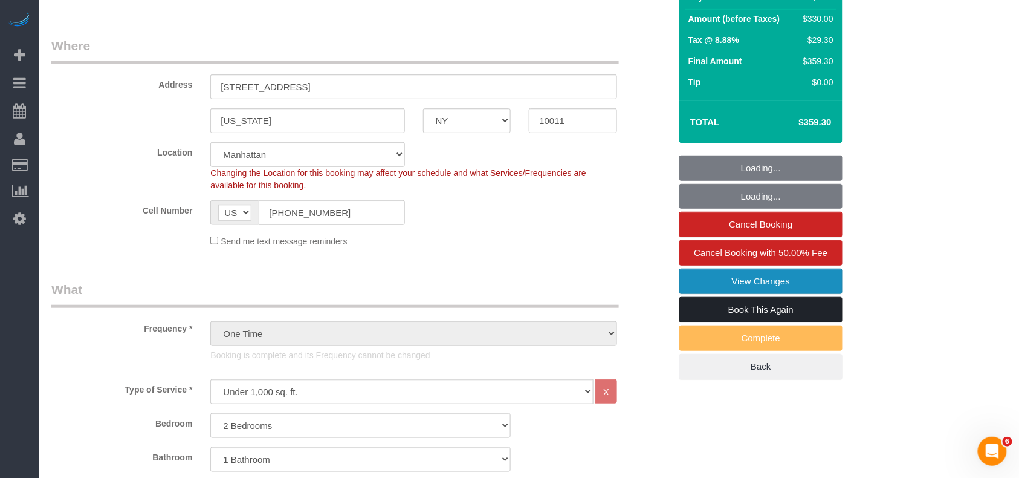 This screenshot has width=1019, height=478. What do you see at coordinates (19, 21) in the screenshot?
I see `a: Automaid Logo` at bounding box center [19, 21].